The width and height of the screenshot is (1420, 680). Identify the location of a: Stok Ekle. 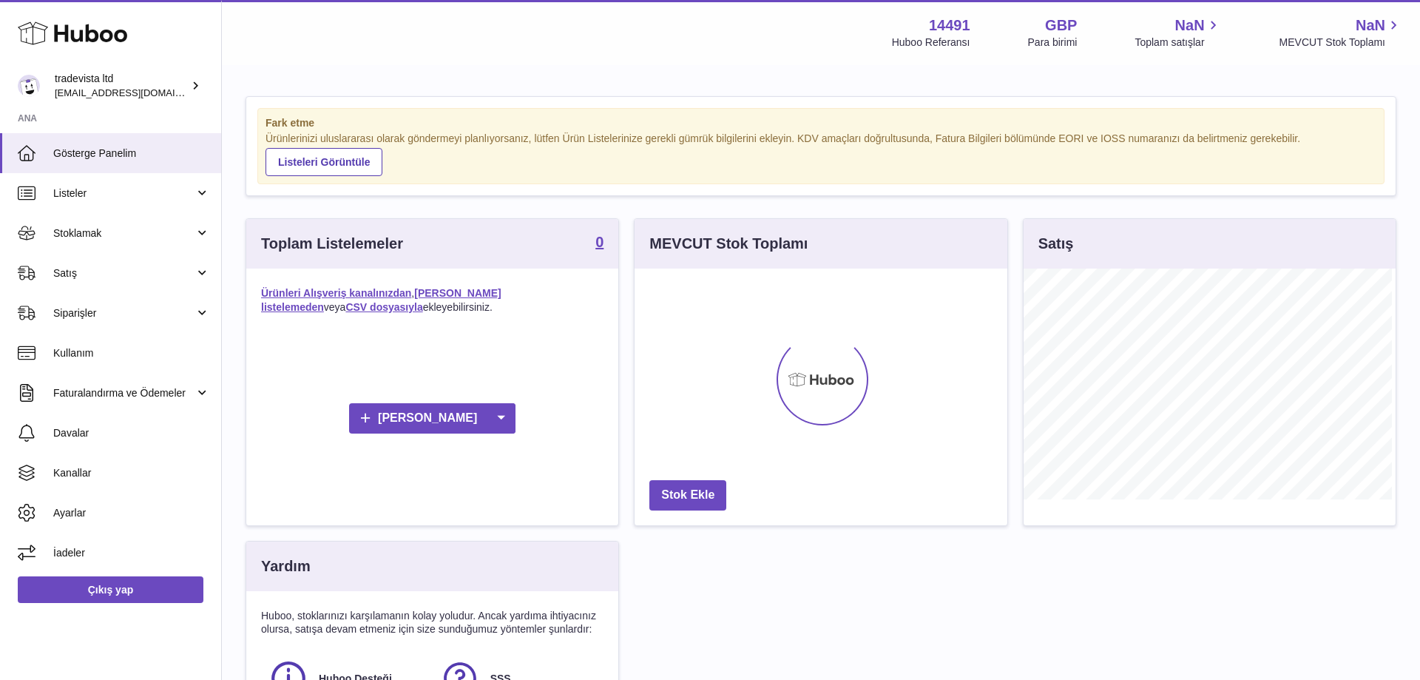
(688, 495).